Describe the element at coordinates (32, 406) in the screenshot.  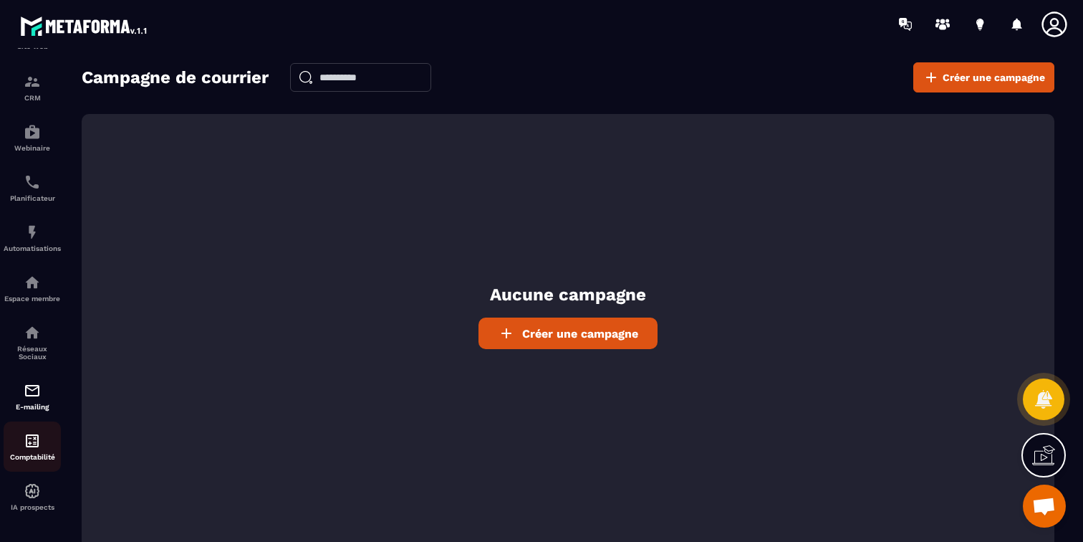
I see `p: E-mailing` at that location.